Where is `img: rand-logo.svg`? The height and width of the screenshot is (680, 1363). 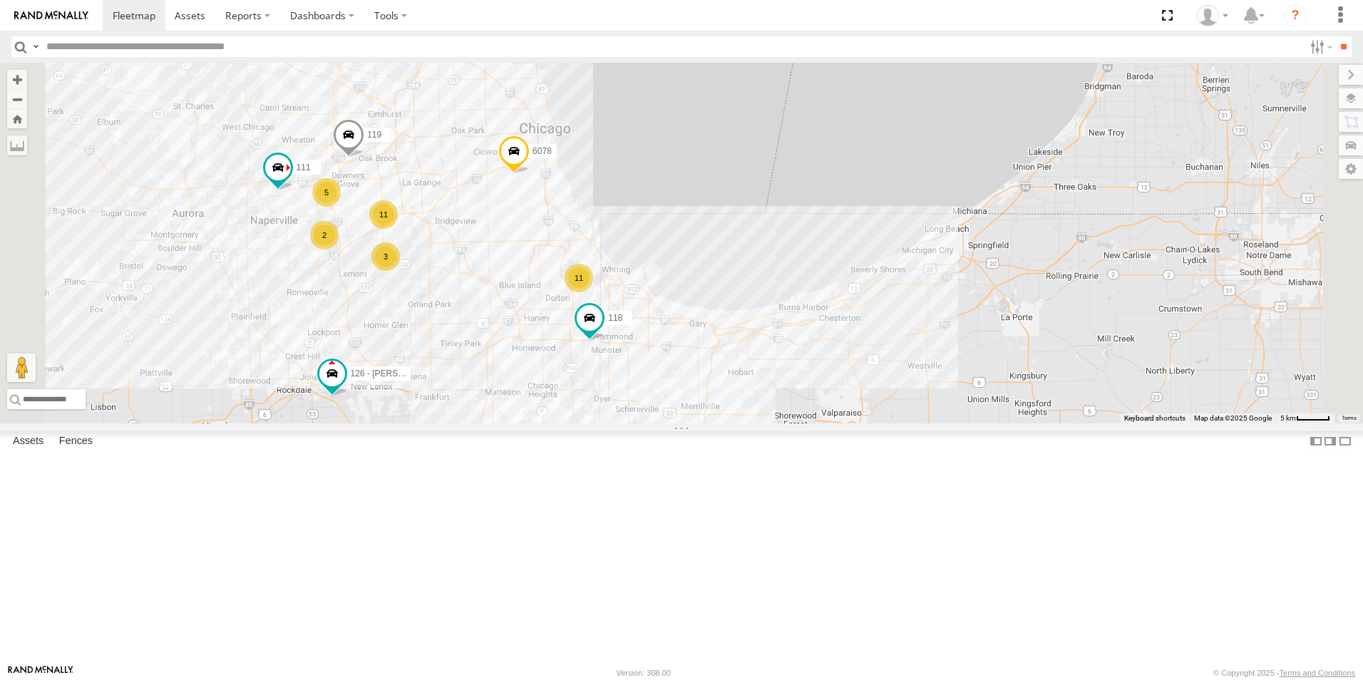
img: rand-logo.svg is located at coordinates (51, 16).